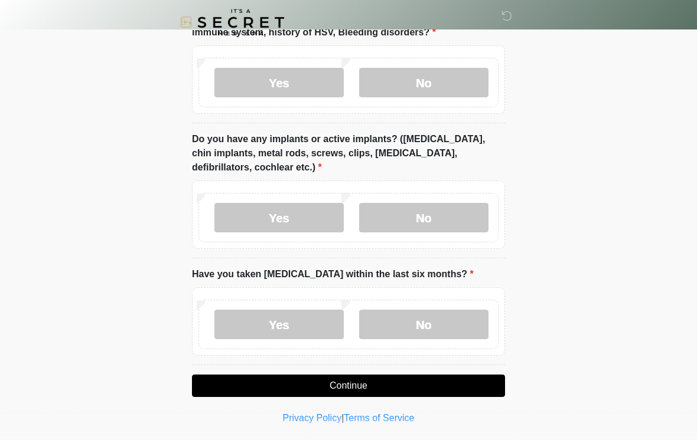 This screenshot has height=440, width=697. What do you see at coordinates (378, 418) in the screenshot?
I see `a: Terms of Service` at bounding box center [378, 418].